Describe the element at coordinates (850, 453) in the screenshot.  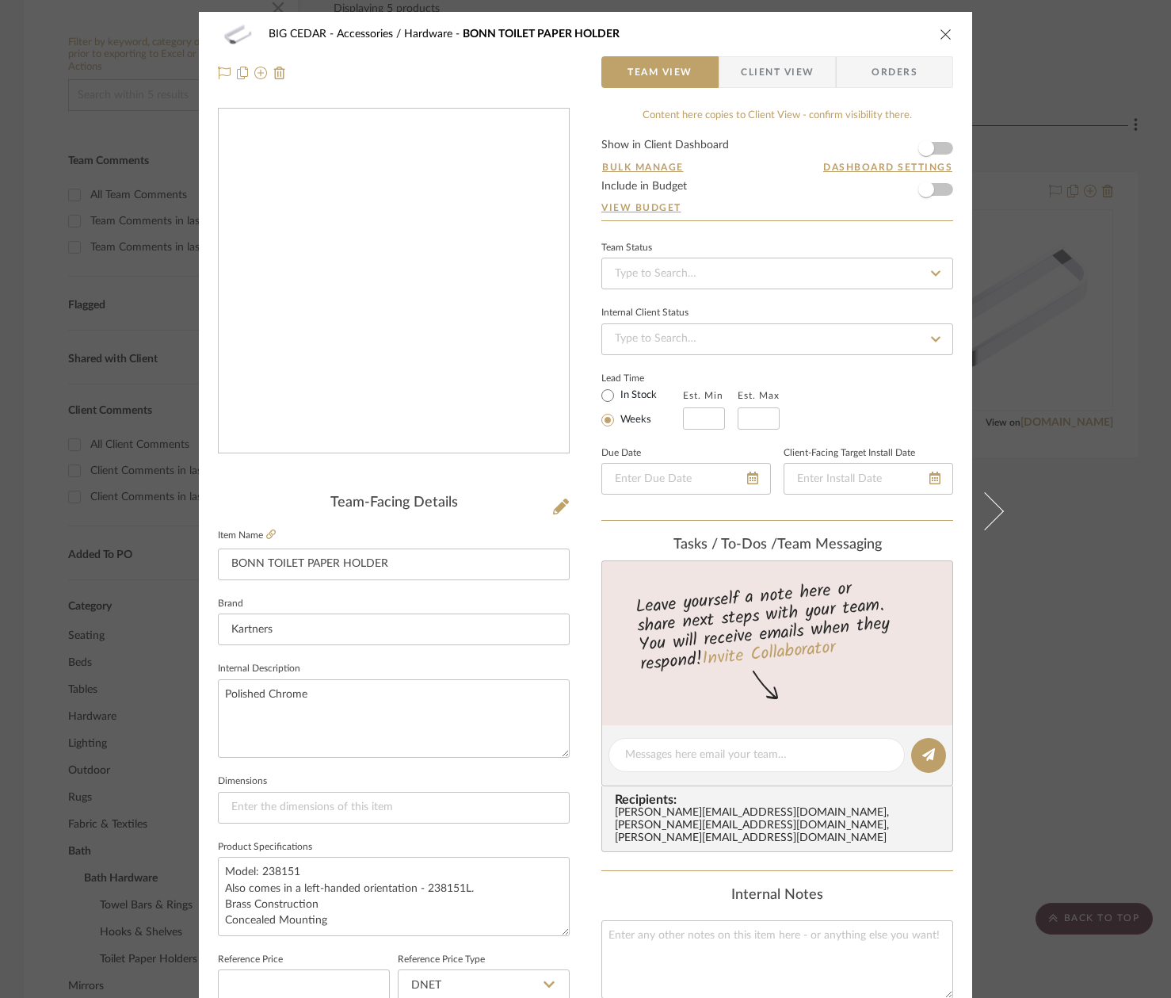
I see `label: Client-Facing Target Install Date` at that location.